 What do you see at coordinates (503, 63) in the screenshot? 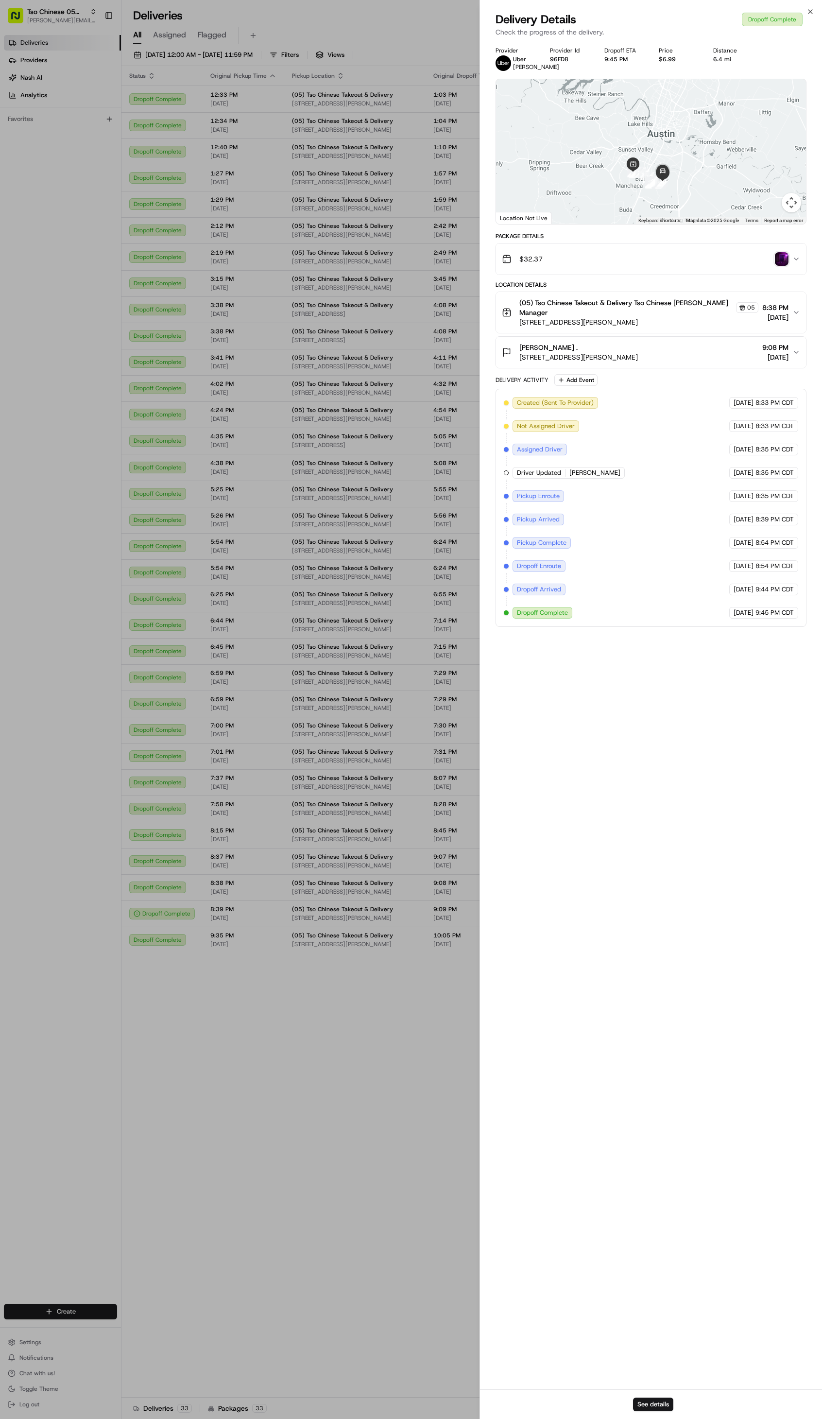
I see `img: uber-new-logo.jpeg` at bounding box center [503, 63].